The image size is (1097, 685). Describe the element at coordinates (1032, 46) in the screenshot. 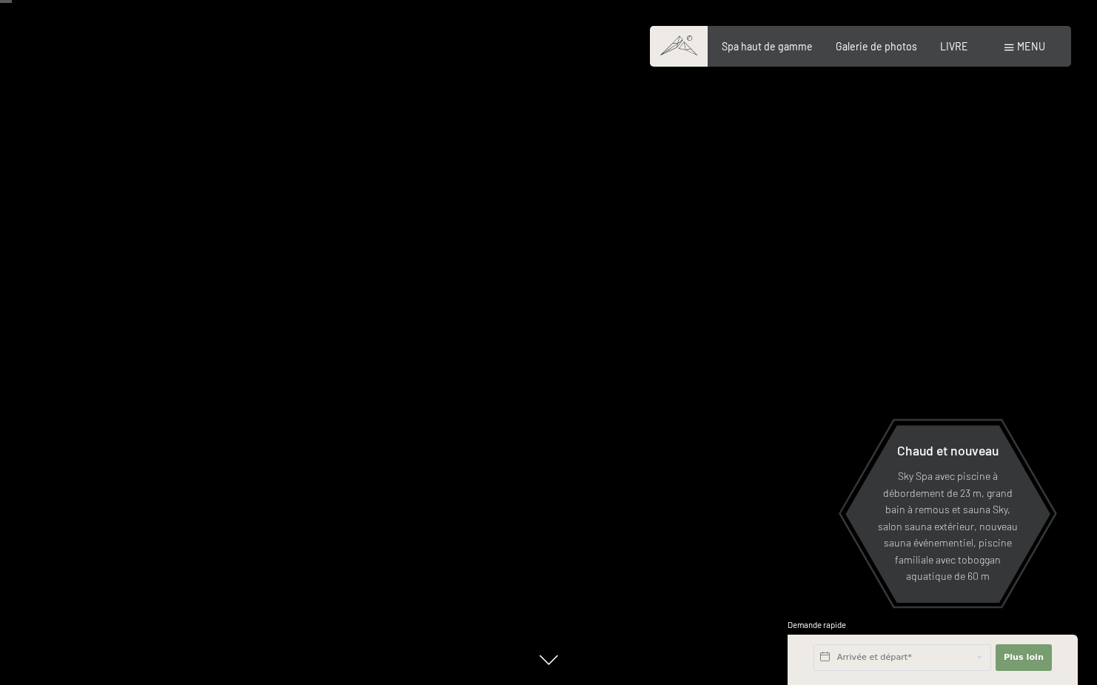

I see `font: menu` at that location.